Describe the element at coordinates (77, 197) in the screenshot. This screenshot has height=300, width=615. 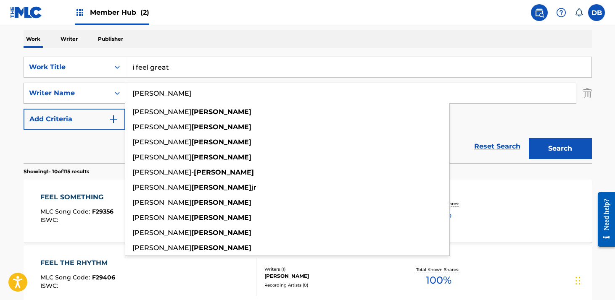
I see `div: FEEL SOMETHING` at that location.